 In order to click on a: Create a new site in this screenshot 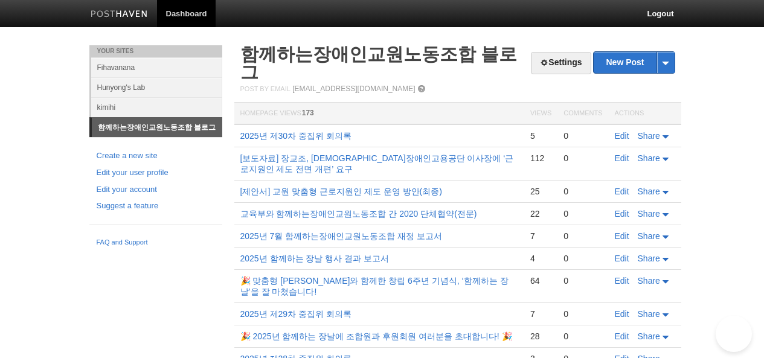, I will do `click(156, 156)`.